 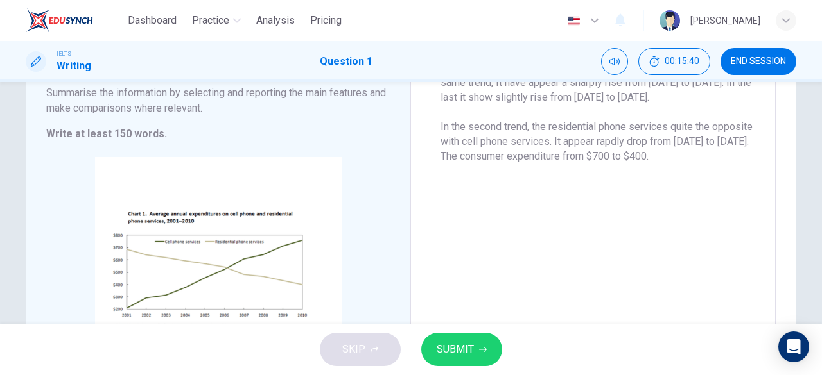 I want to click on button: 00:15:40, so click(x=674, y=62).